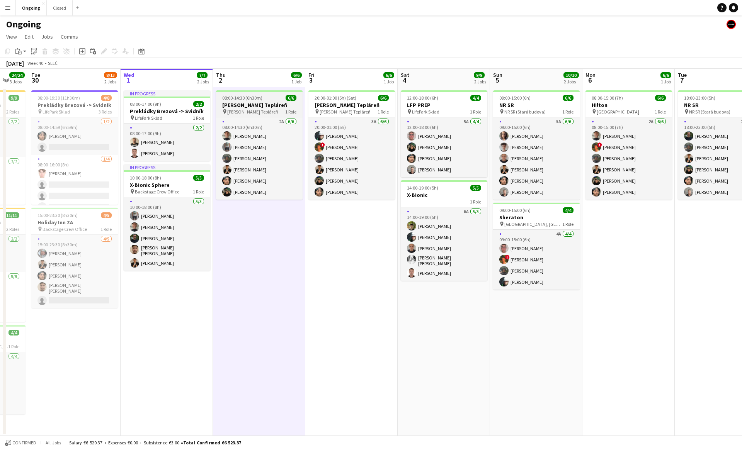 The height and width of the screenshot is (449, 742). I want to click on span: 4, so click(404, 80).